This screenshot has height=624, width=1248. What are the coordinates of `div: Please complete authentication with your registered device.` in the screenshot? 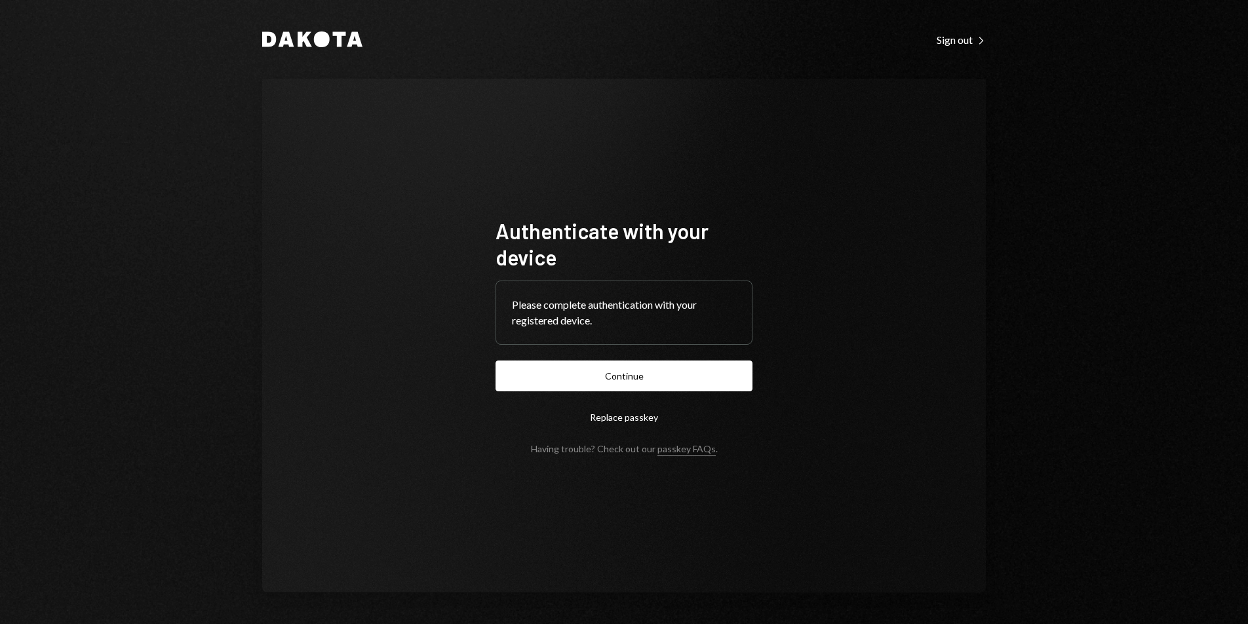 It's located at (624, 313).